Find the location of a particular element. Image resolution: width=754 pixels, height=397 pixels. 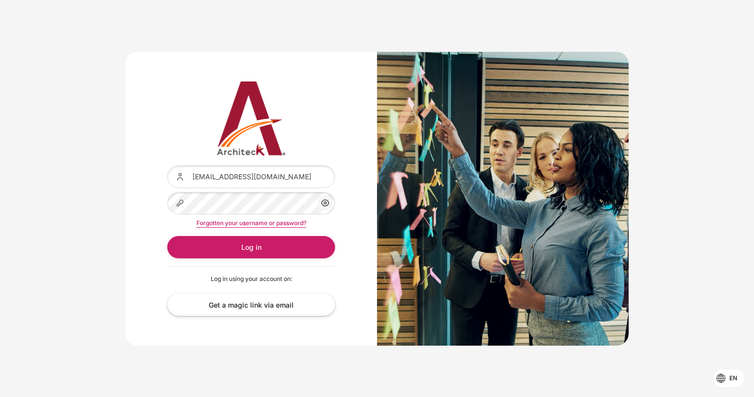

a: Architeck 12 Architeck 12 is located at coordinates (251, 118).